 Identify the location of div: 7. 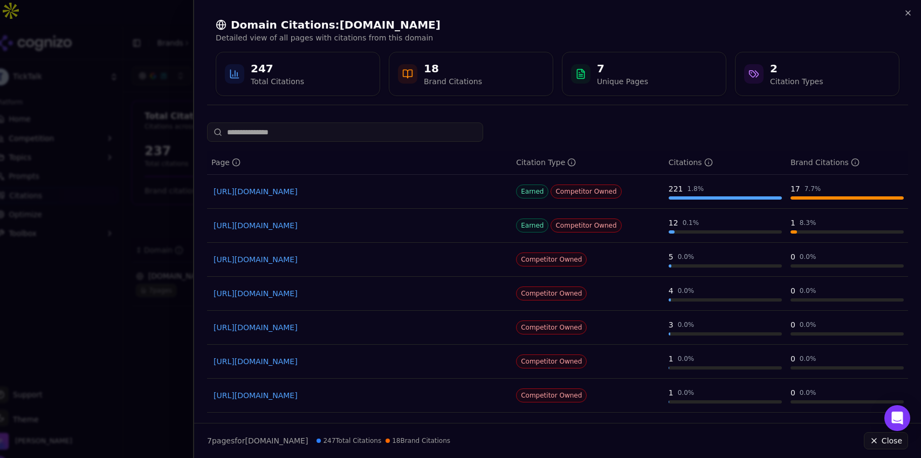
(622, 69).